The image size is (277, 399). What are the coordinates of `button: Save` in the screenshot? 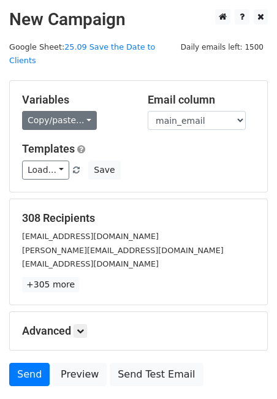 It's located at (104, 170).